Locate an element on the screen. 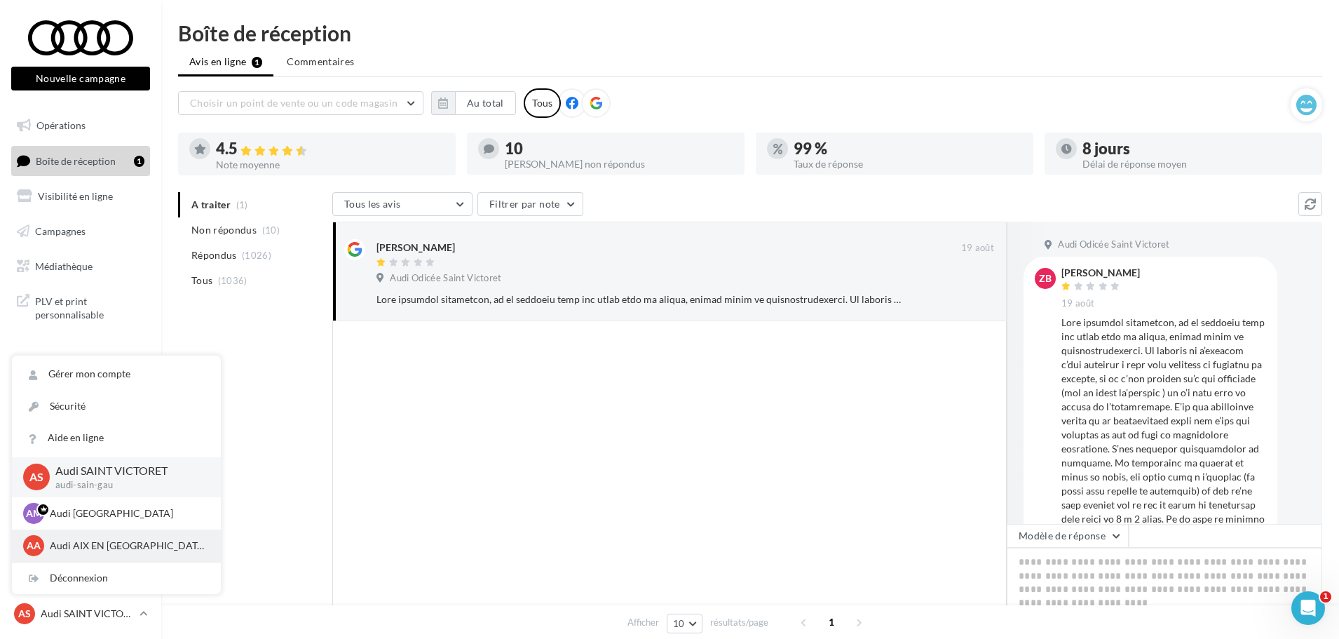 The image size is (1339, 639). a: Médiathèque is located at coordinates (81, 266).